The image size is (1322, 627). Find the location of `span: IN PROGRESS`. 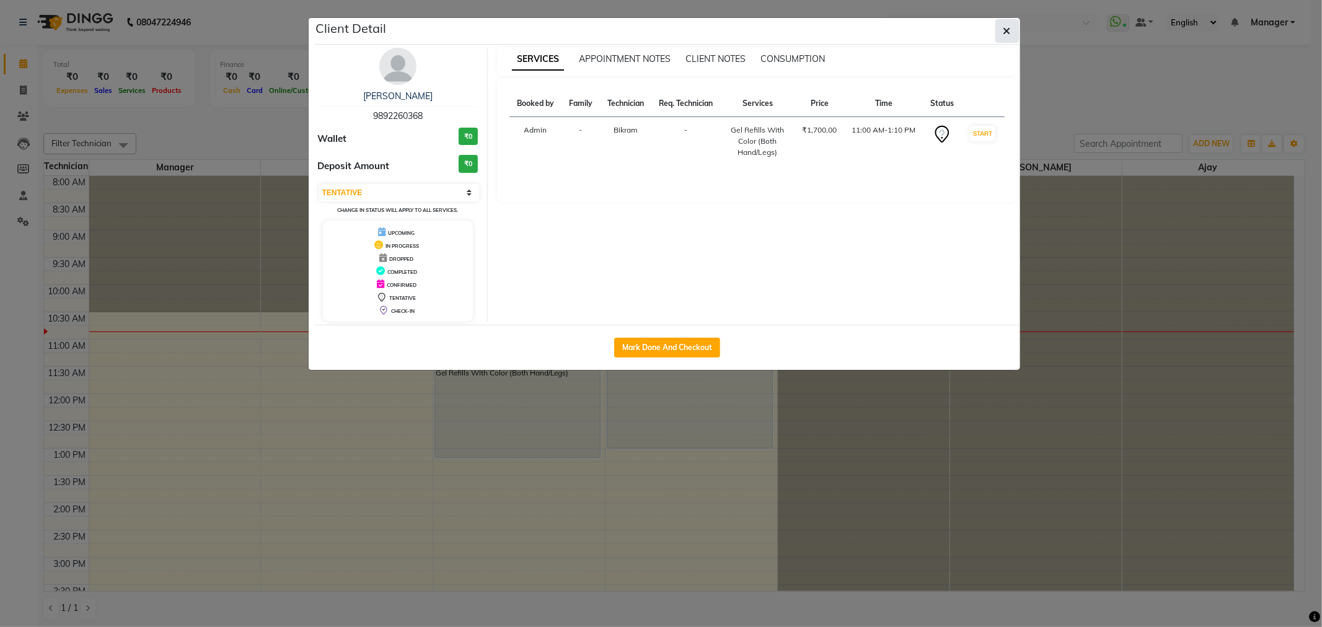

span: IN PROGRESS is located at coordinates (402, 246).